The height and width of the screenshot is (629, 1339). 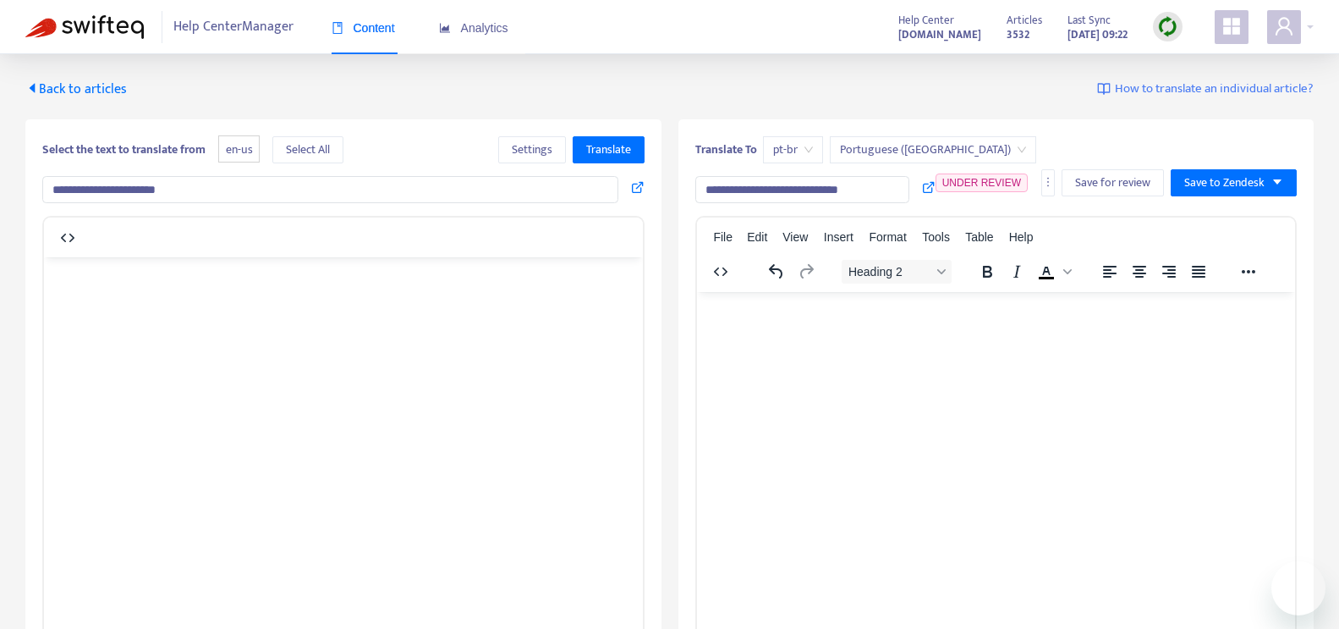 I want to click on button: Reveal or hide additional toolbar items, so click(x=1248, y=272).